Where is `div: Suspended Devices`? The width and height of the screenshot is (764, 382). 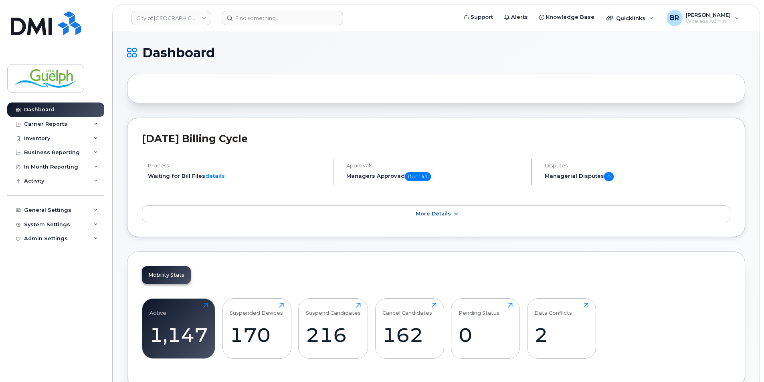 div: Suspended Devices is located at coordinates (256, 309).